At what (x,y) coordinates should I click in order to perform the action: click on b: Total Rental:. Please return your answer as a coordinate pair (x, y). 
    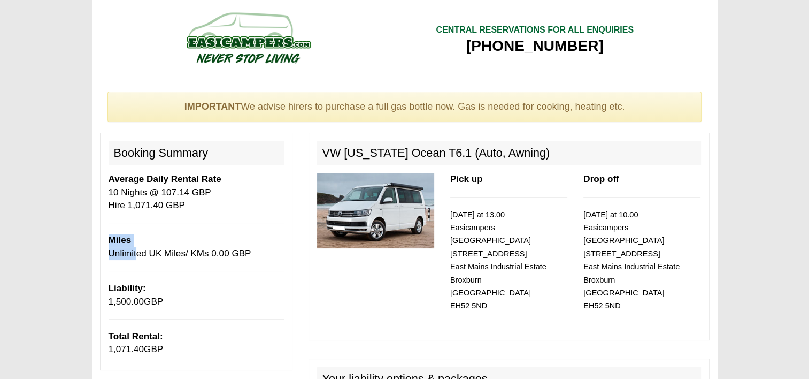
    Looking at the image, I should click on (136, 336).